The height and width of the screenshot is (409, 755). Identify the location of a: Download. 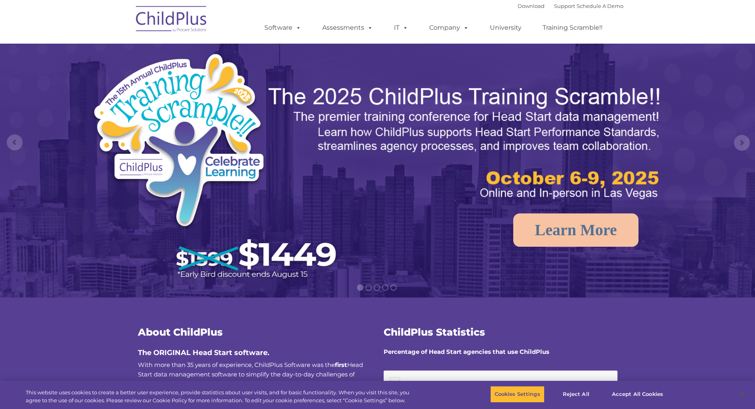
(531, 6).